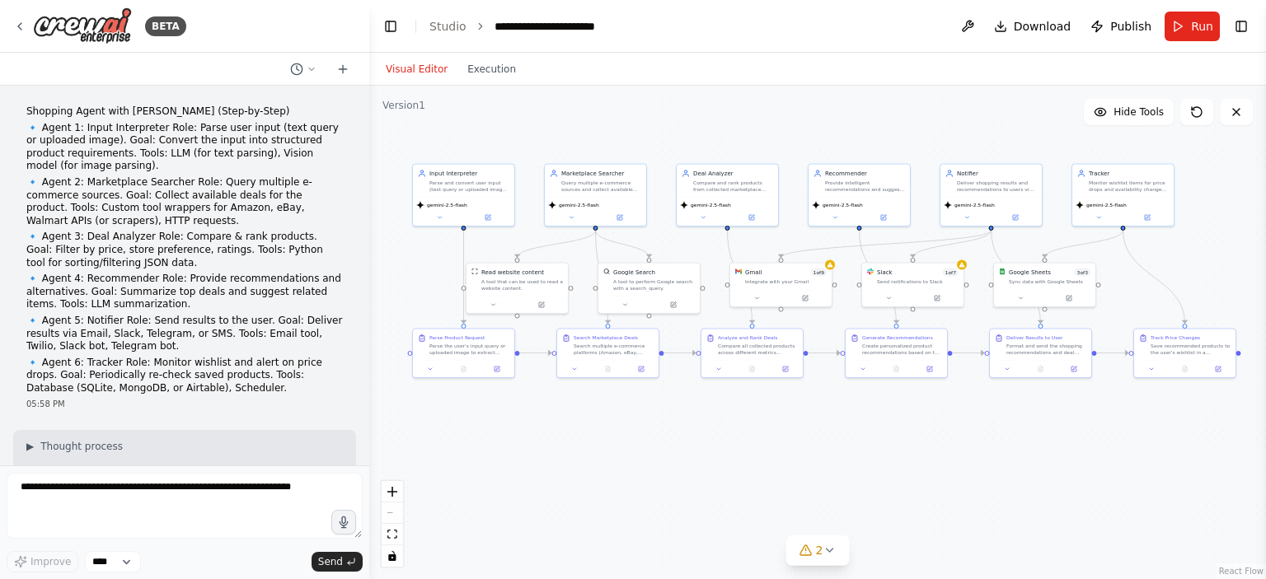 Image resolution: width=1266 pixels, height=579 pixels. I want to click on div: Format and send the shopping recommendations and deal analysis to the user via their preferred co..., so click(1046, 349).